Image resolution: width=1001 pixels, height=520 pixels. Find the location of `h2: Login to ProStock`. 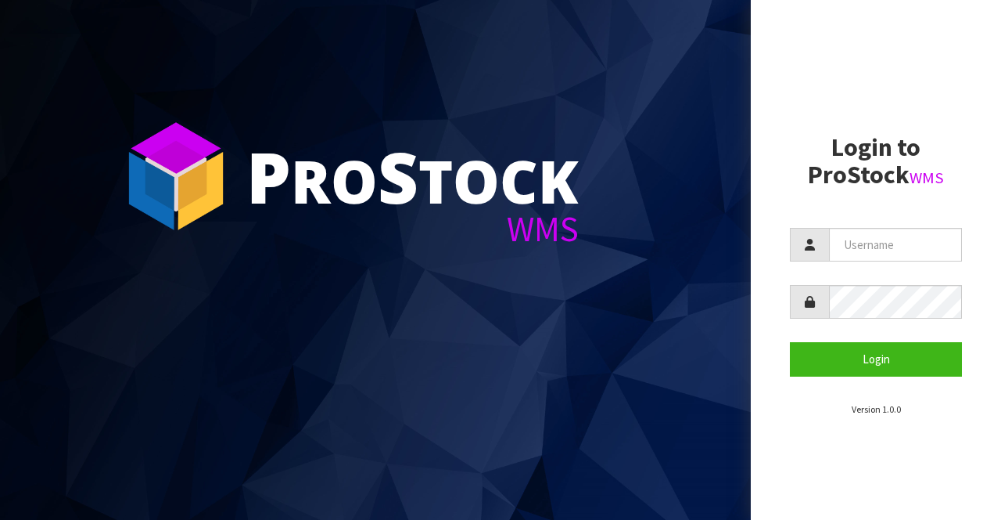

h2: Login to ProStock is located at coordinates (876, 161).